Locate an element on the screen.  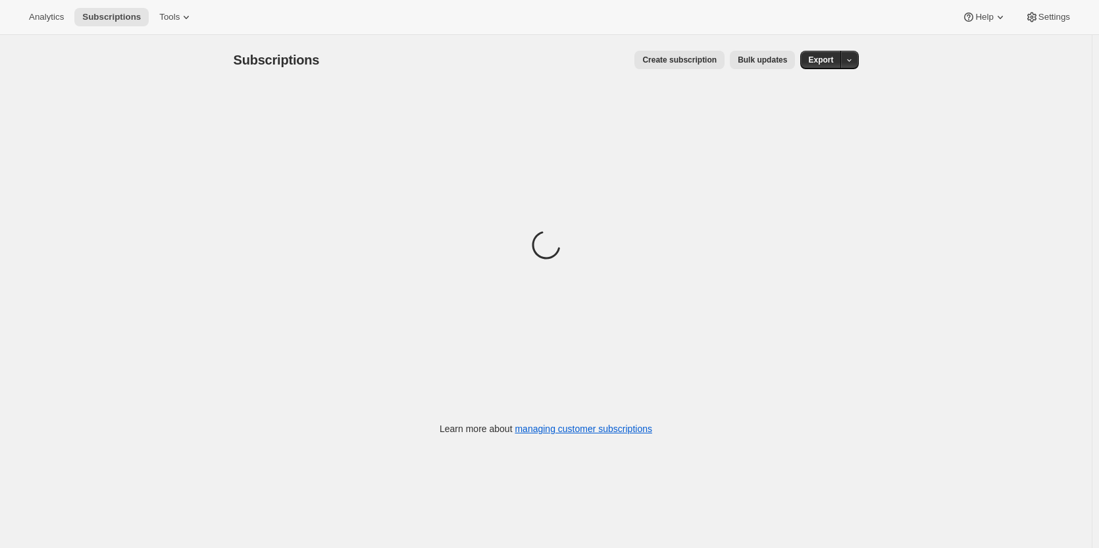
button: Export is located at coordinates (821, 60).